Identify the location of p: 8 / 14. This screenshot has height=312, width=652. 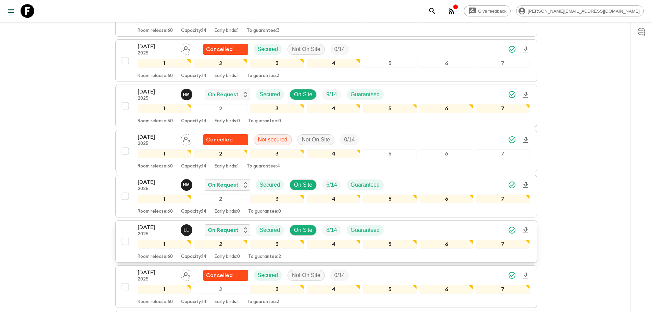
(331, 230).